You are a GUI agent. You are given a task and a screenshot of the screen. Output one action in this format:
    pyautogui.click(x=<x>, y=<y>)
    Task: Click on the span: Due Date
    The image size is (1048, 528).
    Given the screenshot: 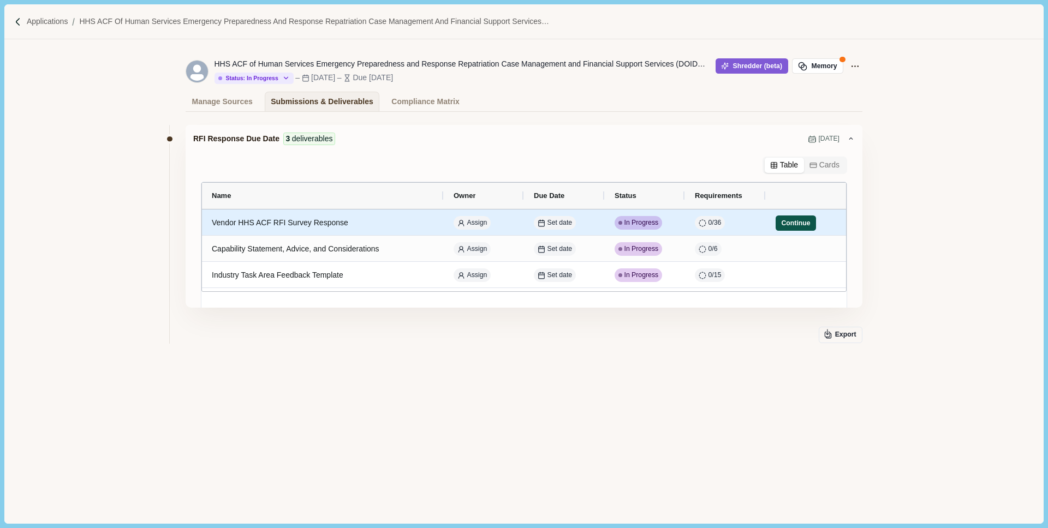 What is the action you would take?
    pyautogui.click(x=549, y=195)
    